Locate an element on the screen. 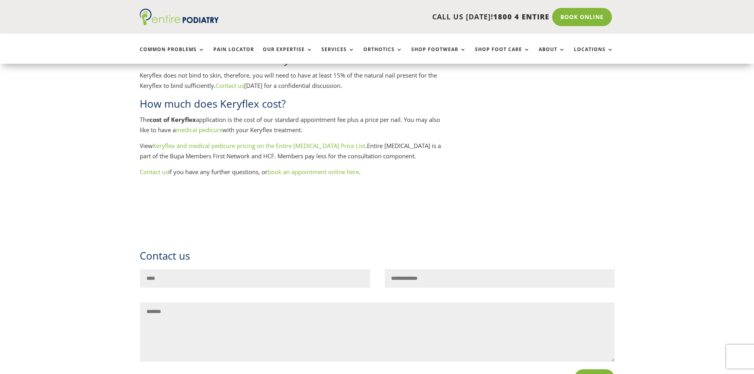 The height and width of the screenshot is (374, 754). span: Contact us is located at coordinates (230, 85).